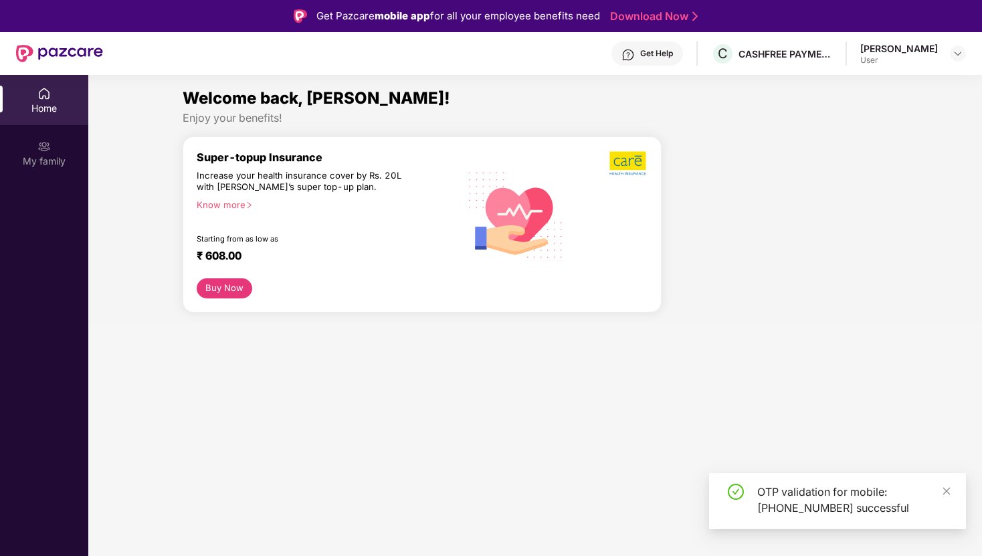 This screenshot has width=982, height=556. I want to click on img: svg+xml;base64,PHN2ZyB3aWR0aD0iMjAiIGhlaWdodD0iMjAiIHZpZXdCb3g9IjAgMCAyMCAyMCIgZmlsbD0ibm9uZSIgeG..., so click(44, 146).